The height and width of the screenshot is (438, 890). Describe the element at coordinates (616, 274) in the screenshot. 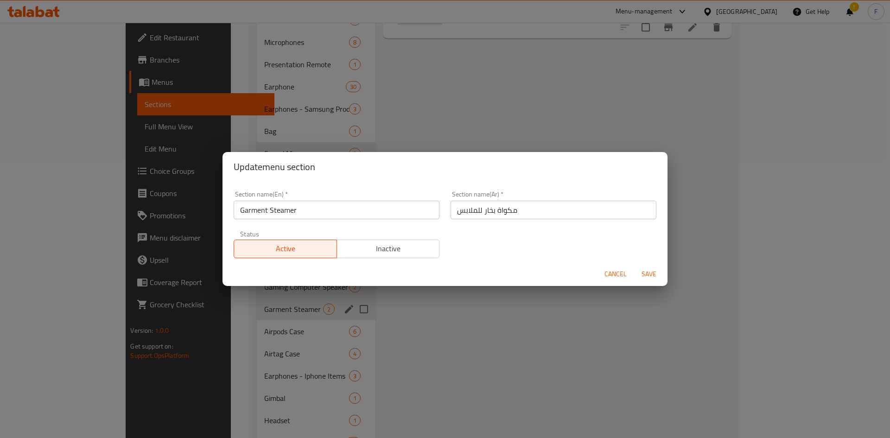

I see `button: Cancel` at that location.